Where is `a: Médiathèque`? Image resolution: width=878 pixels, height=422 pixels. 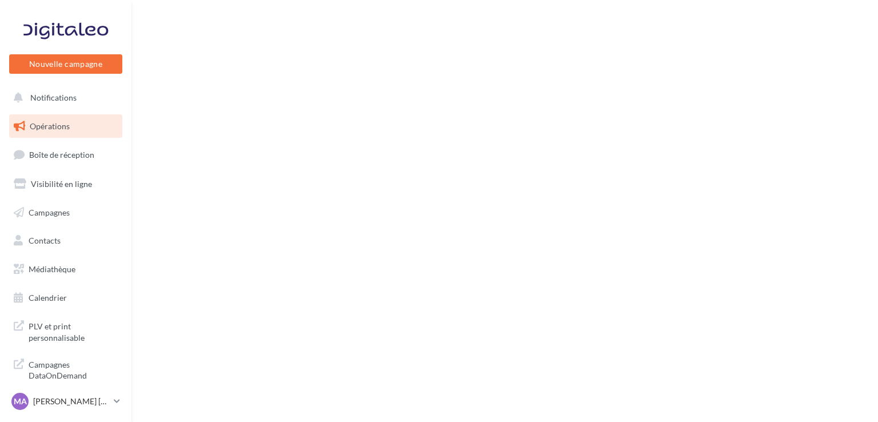 a: Médiathèque is located at coordinates (66, 269).